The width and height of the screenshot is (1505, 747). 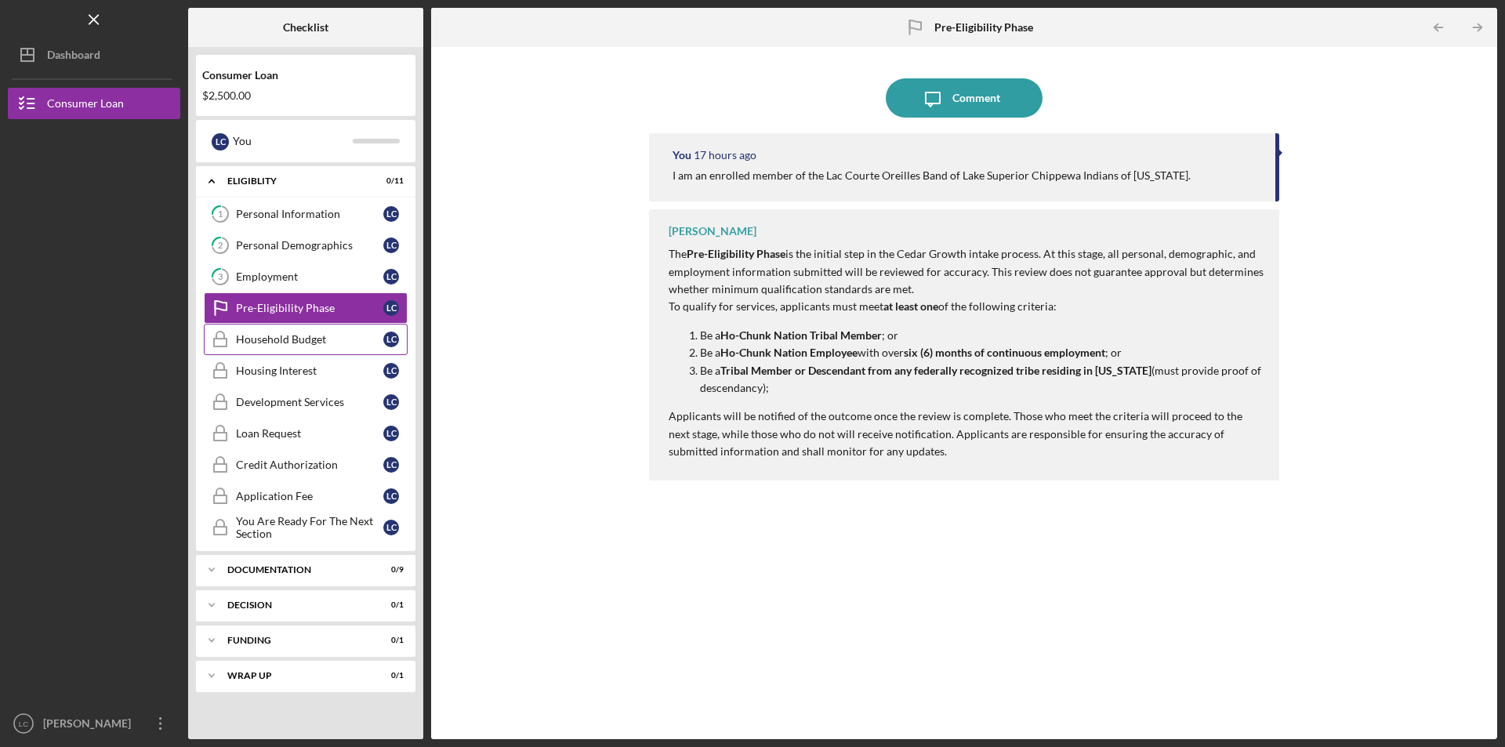 What do you see at coordinates (74, 56) in the screenshot?
I see `div: Dashboard` at bounding box center [74, 56].